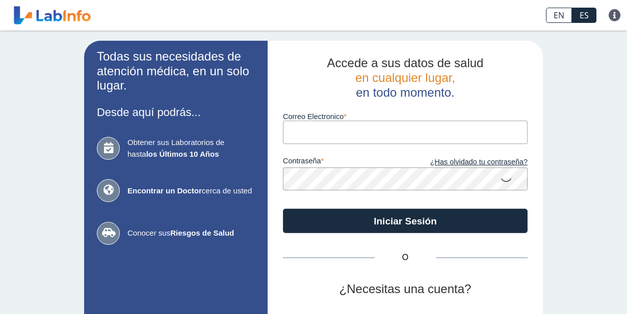 The image size is (627, 314). What do you see at coordinates (584, 15) in the screenshot?
I see `a: ES` at bounding box center [584, 15].